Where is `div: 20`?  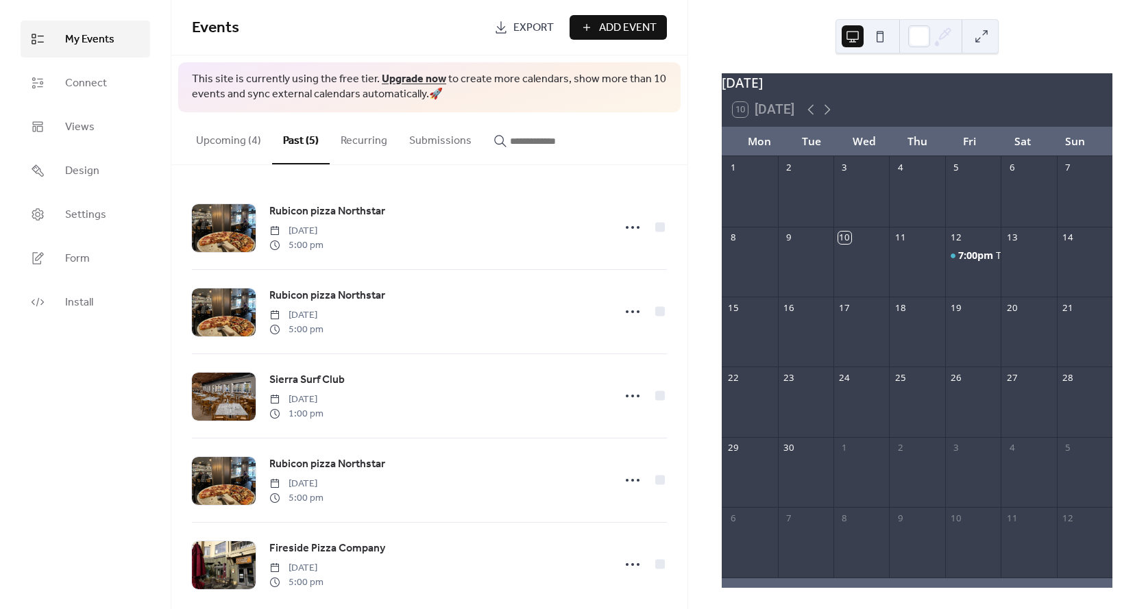
div: 20 is located at coordinates (1012, 308).